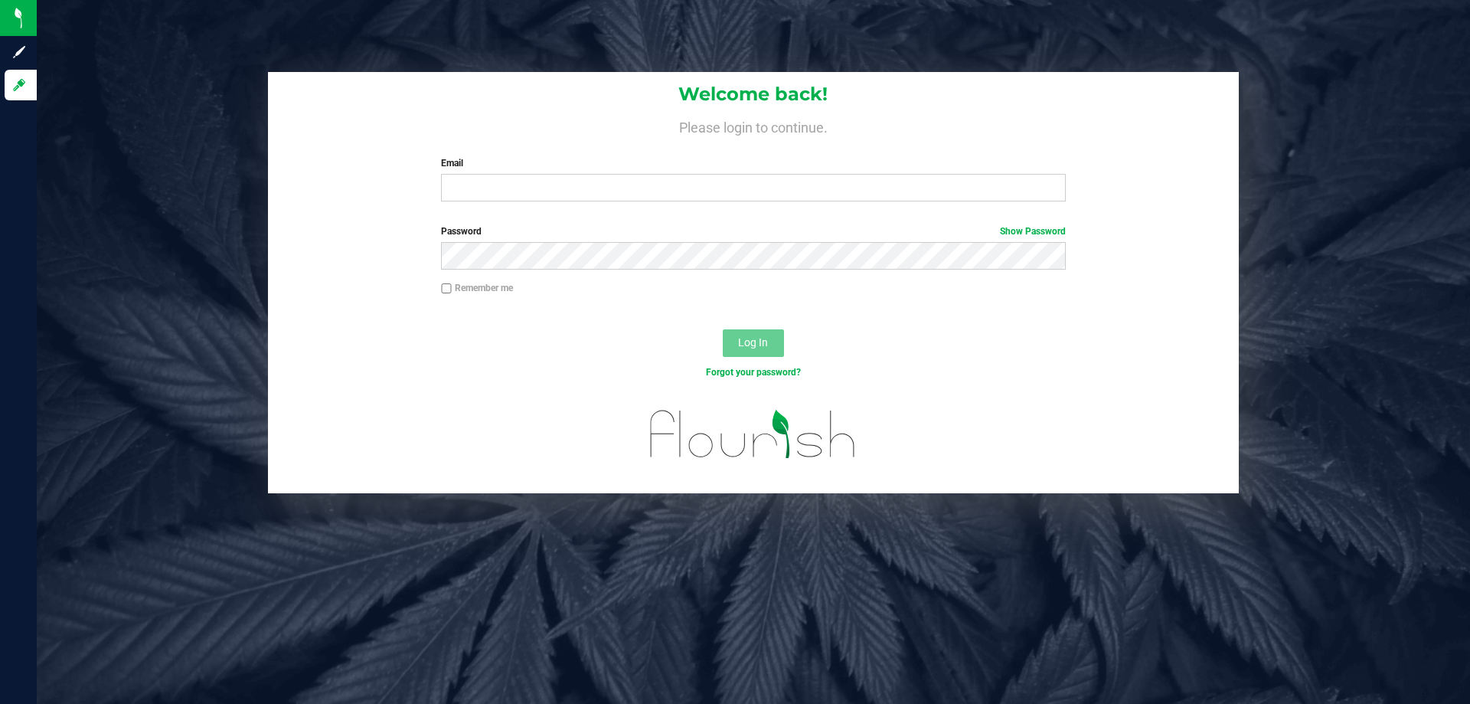  I want to click on h1: Welcome back!, so click(753, 94).